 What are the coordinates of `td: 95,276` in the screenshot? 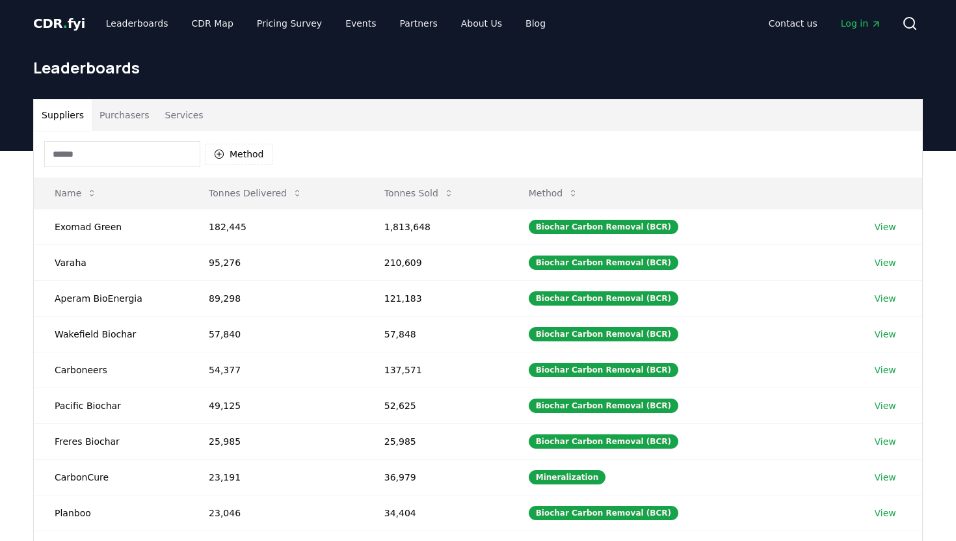 It's located at (276, 262).